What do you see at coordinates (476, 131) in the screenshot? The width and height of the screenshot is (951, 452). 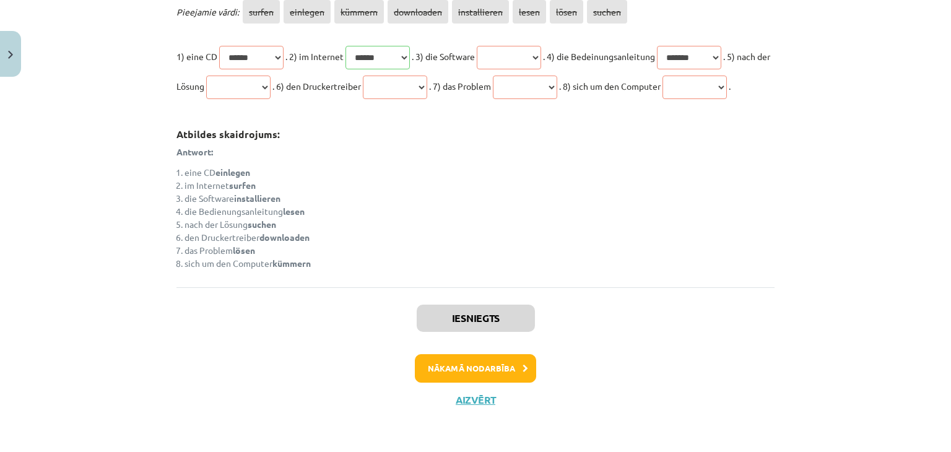 I see `h3: Atbildes skaidrojums:` at bounding box center [476, 131].